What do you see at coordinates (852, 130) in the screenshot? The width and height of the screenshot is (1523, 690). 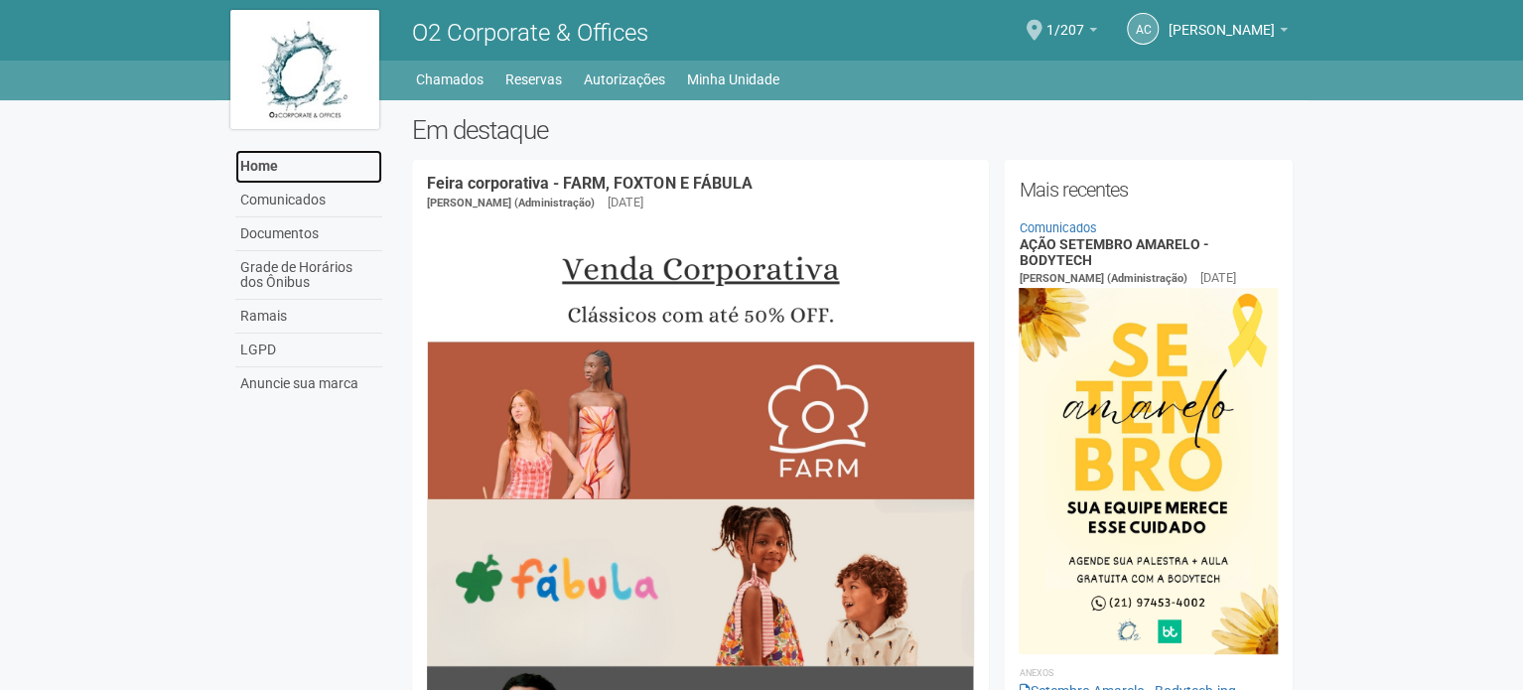 I see `h2: Em destaque` at bounding box center [852, 130].